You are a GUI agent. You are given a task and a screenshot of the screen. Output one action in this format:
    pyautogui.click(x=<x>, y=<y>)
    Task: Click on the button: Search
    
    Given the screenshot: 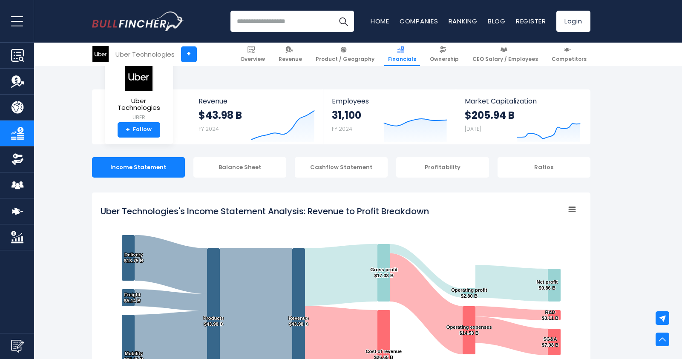 What is the action you would take?
    pyautogui.click(x=344, y=21)
    